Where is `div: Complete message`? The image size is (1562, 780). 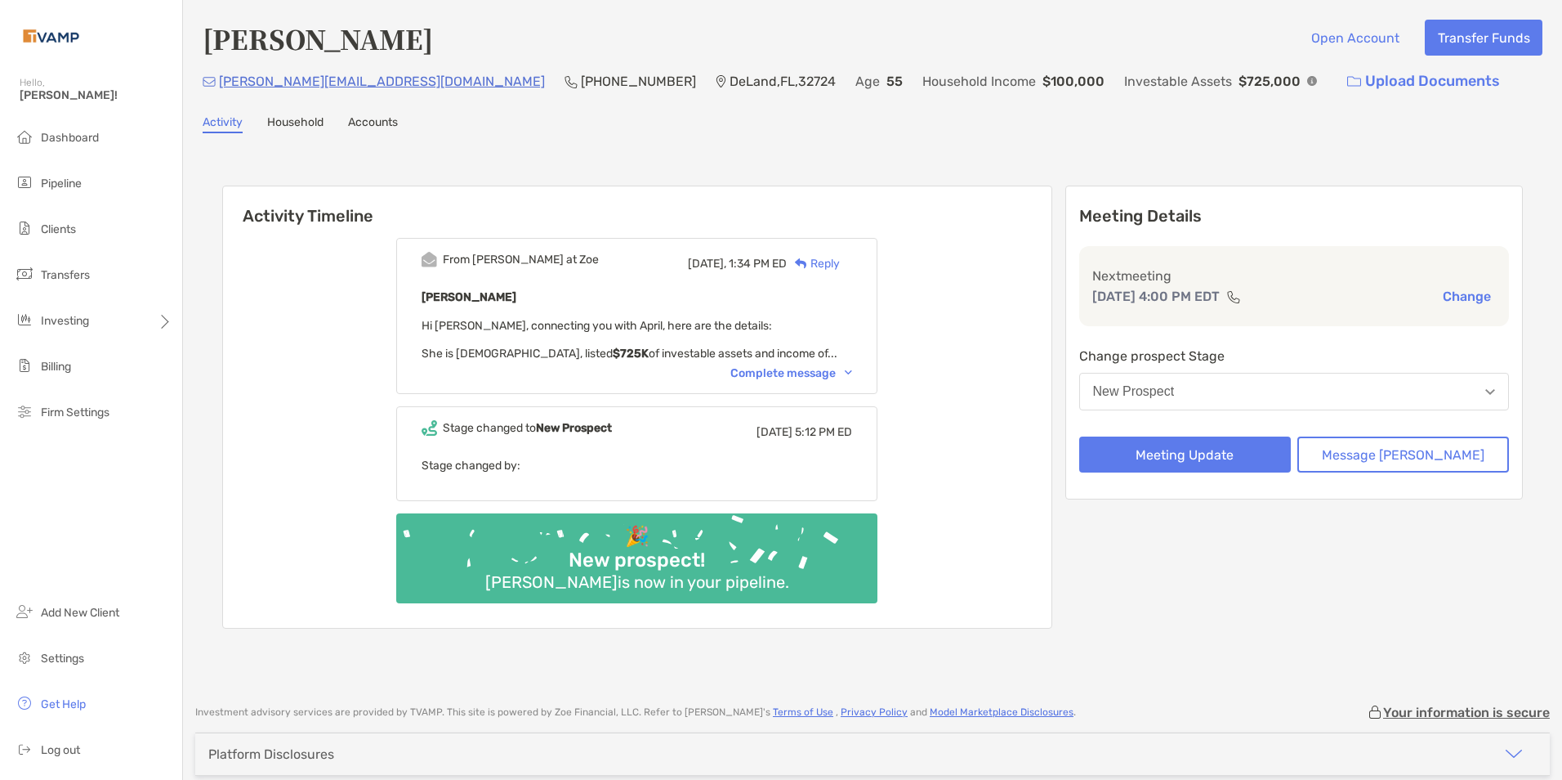 div: Complete message is located at coordinates (791, 373).